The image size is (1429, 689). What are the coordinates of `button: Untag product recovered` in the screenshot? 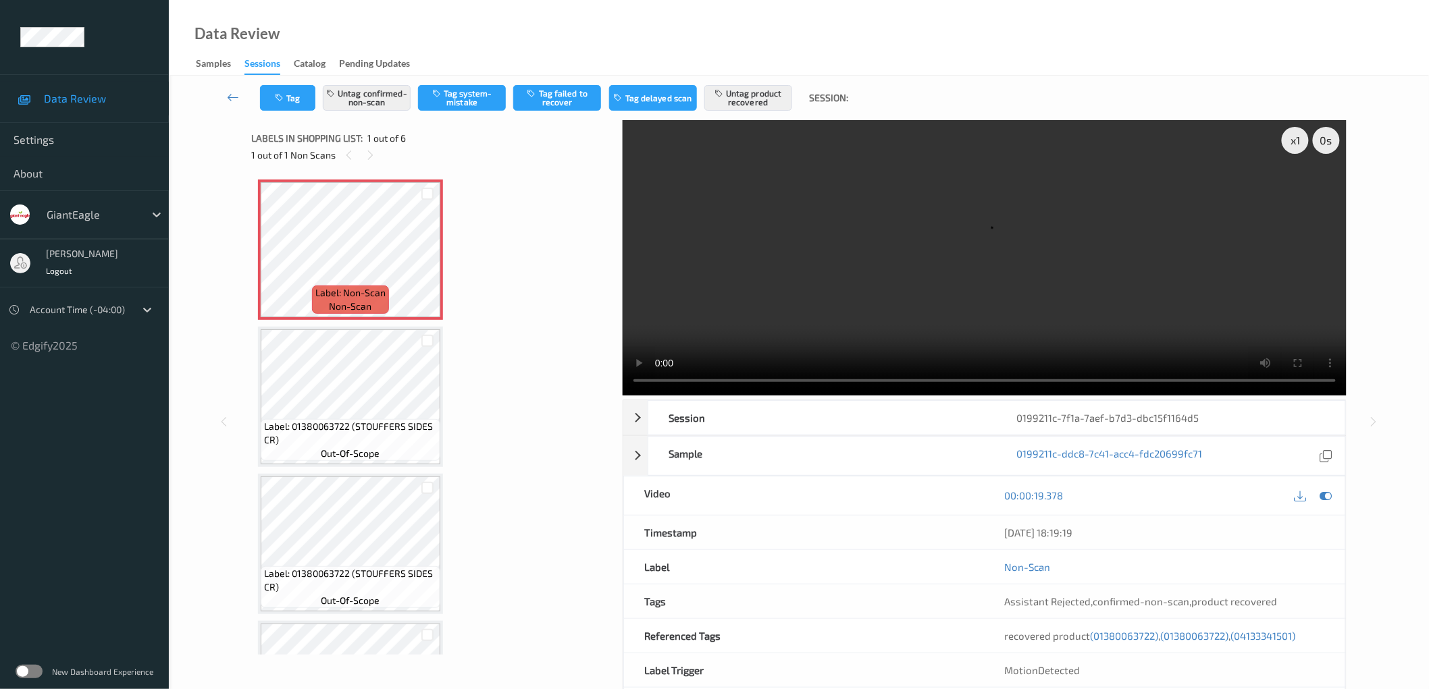 It's located at (748, 98).